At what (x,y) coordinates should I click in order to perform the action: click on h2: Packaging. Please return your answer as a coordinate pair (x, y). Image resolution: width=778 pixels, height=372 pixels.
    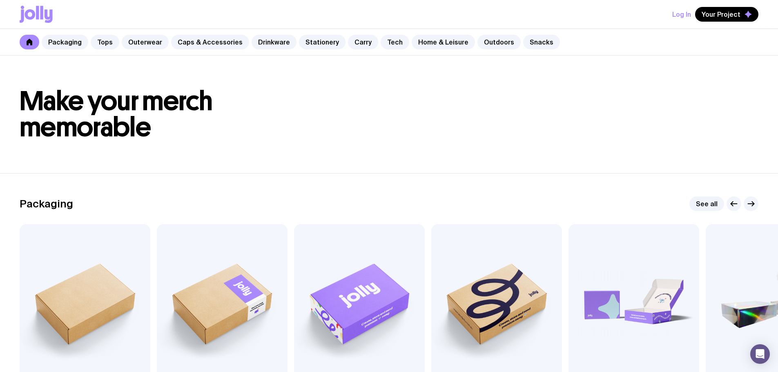
    Looking at the image, I should click on (46, 204).